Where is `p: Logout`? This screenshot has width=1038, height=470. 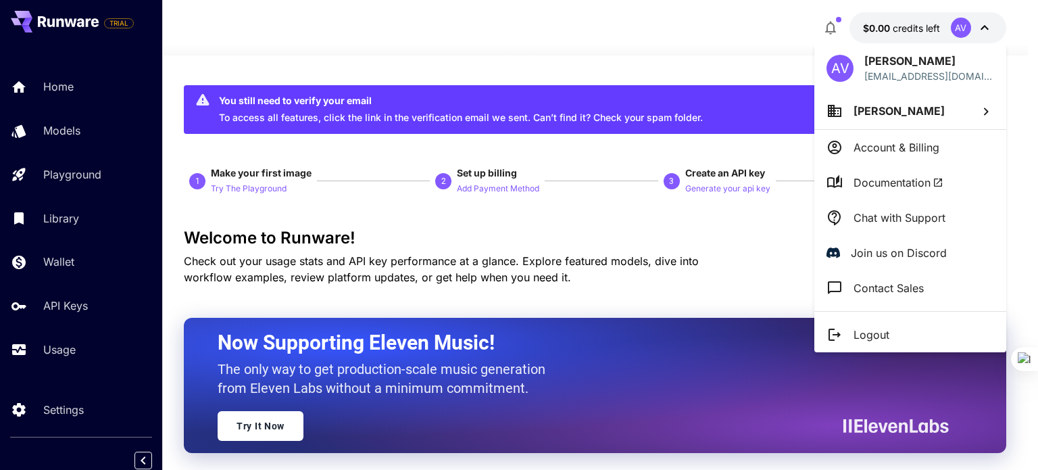
p: Logout is located at coordinates (871, 335).